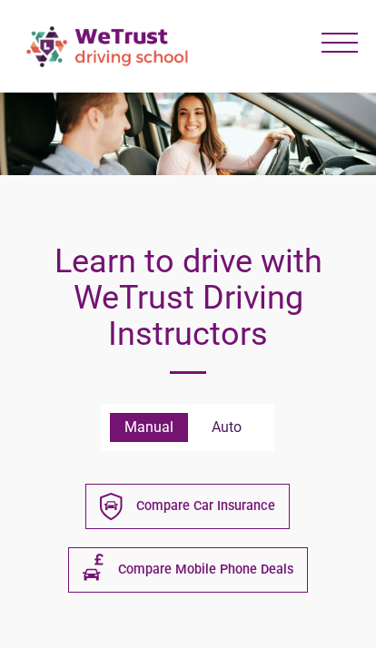  What do you see at coordinates (111, 506) in the screenshot?
I see `img: Group 43` at bounding box center [111, 506].